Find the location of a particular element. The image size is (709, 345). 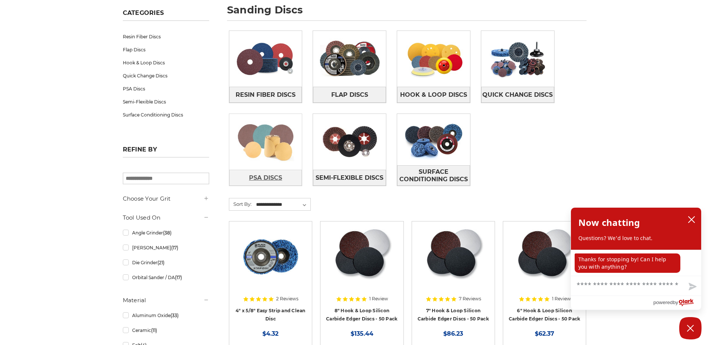

img: Flap Discs is located at coordinates (349, 59).